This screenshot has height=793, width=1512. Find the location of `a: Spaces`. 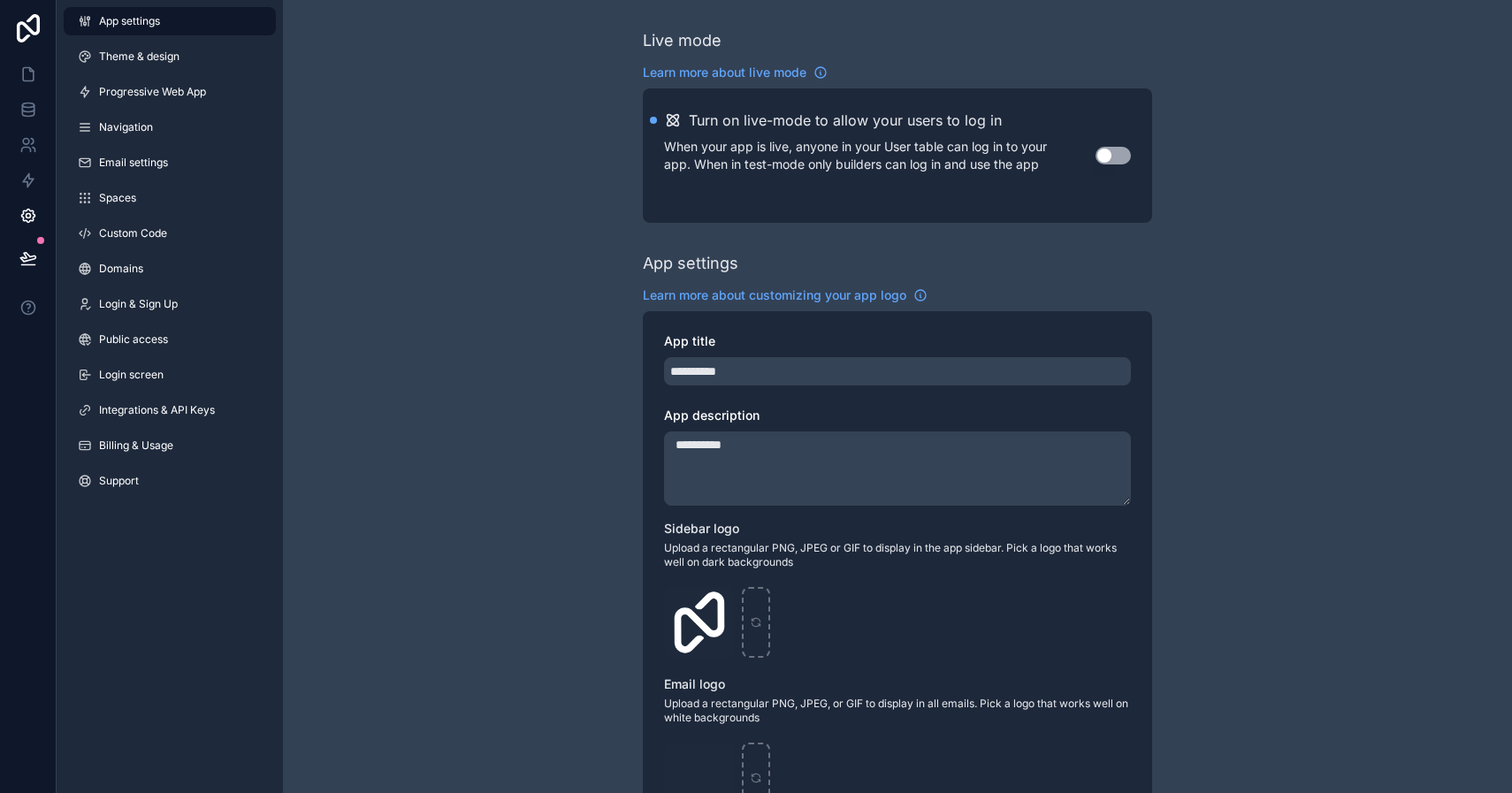

a: Spaces is located at coordinates (169, 198).